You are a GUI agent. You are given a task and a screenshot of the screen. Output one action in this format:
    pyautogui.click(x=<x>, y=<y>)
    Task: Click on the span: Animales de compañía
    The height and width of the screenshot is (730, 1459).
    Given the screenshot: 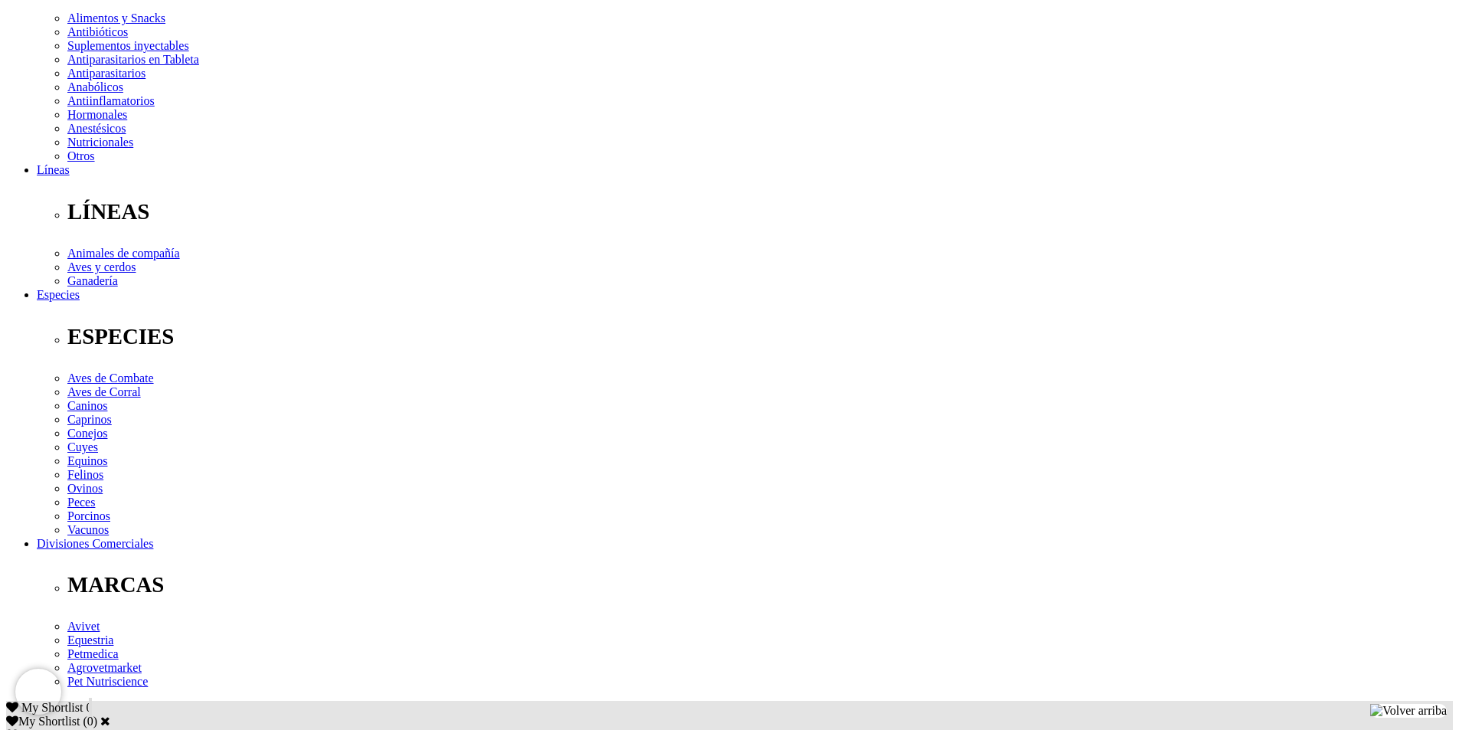 What is the action you would take?
    pyautogui.click(x=123, y=253)
    